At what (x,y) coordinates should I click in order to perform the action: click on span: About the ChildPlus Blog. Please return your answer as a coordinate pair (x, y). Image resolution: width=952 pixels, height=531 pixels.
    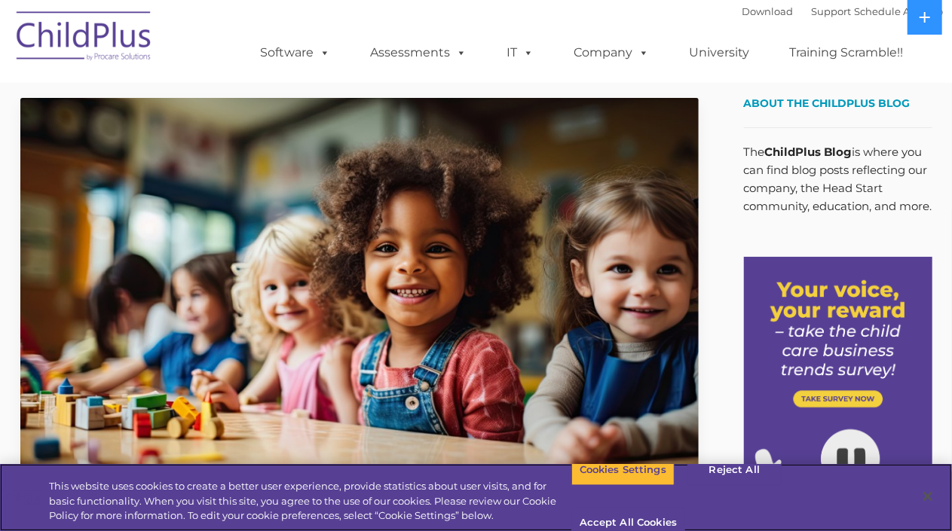
    Looking at the image, I should click on (827, 103).